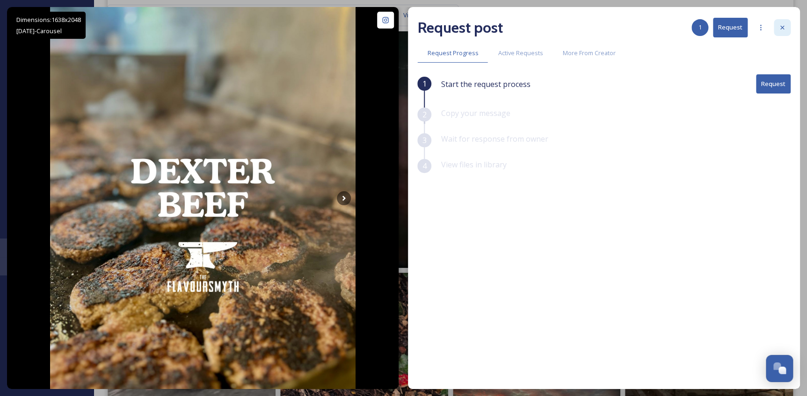  I want to click on span: More From Creator, so click(588, 53).